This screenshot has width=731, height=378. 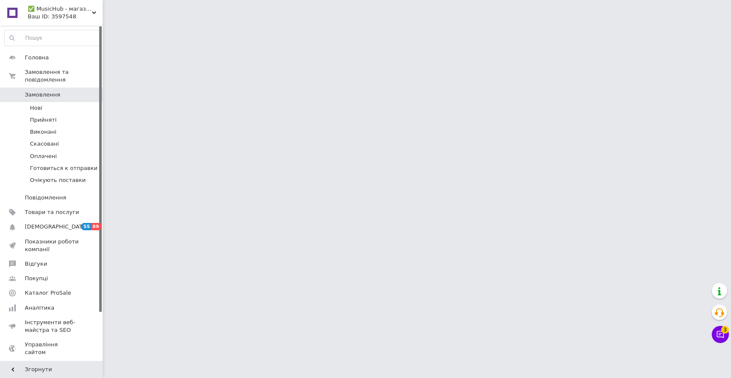 I want to click on span: Повідомлення, so click(x=45, y=198).